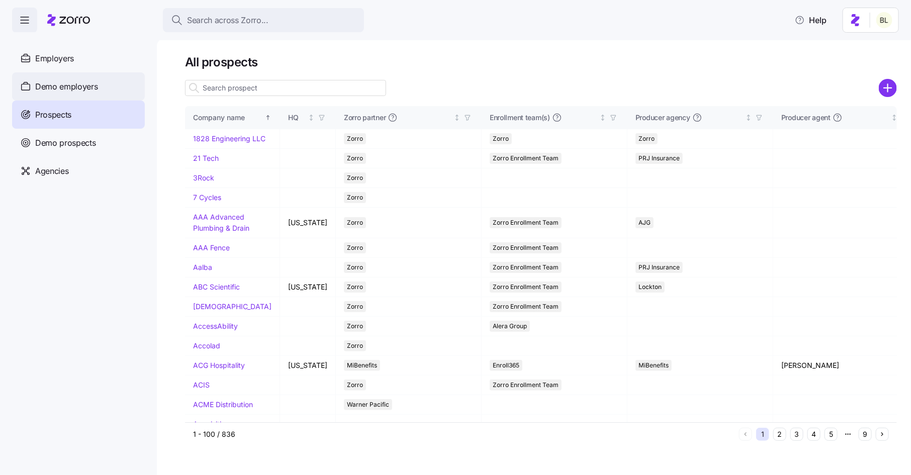 The image size is (911, 475). I want to click on a: 21 Tech, so click(206, 158).